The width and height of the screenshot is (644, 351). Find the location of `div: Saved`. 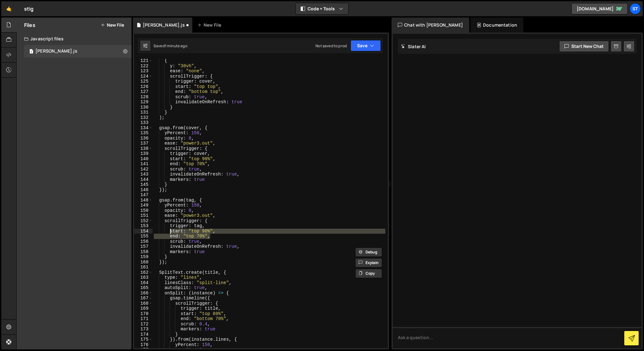

div: Saved is located at coordinates (170, 46).